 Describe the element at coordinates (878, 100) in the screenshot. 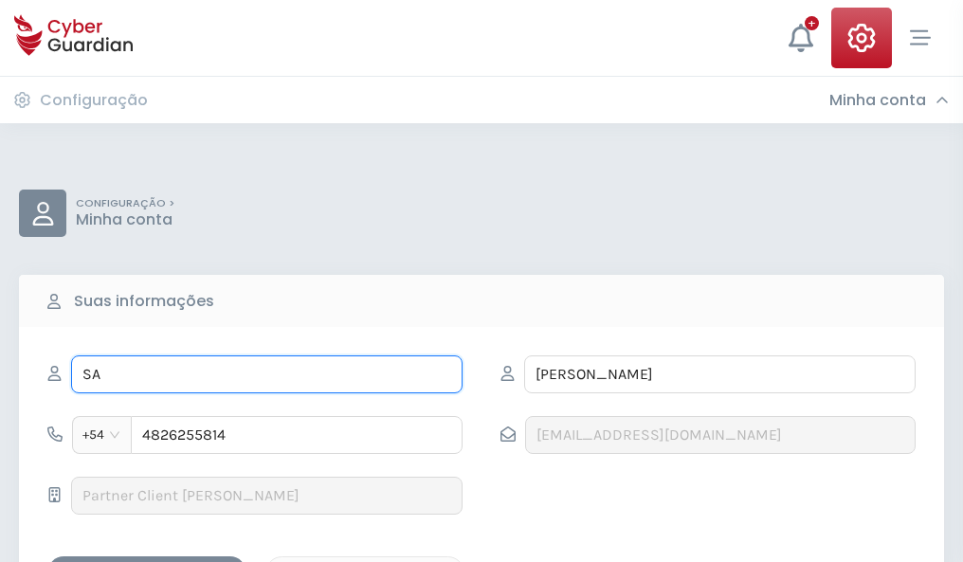

I see `h3: Minha conta` at that location.